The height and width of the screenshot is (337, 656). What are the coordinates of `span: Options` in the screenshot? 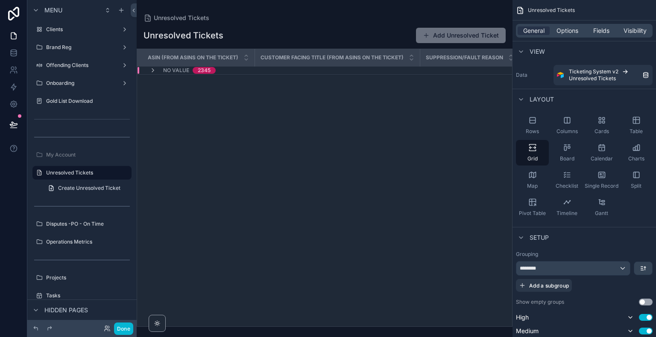 It's located at (567, 31).